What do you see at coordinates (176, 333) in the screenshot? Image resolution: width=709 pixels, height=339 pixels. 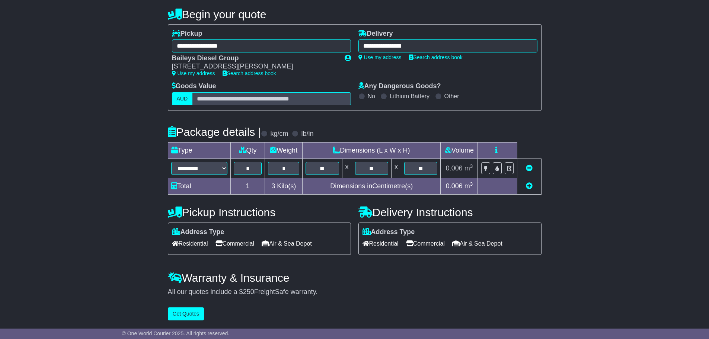 I see `span: © One World Courier 2025. All rights reserved.` at bounding box center [176, 333].